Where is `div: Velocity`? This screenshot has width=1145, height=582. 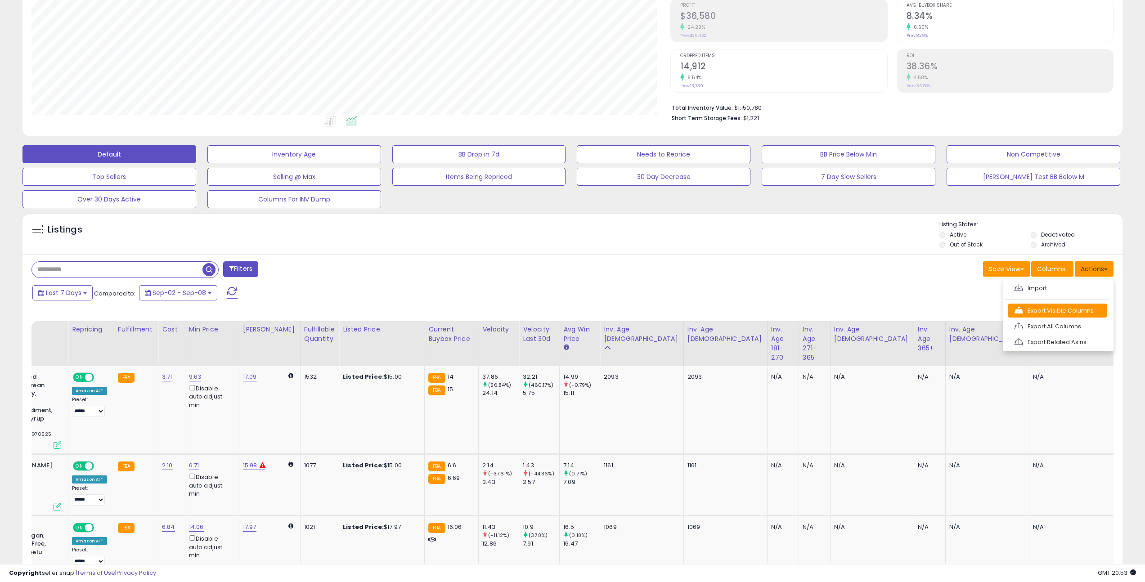
div: Velocity is located at coordinates (498, 329).